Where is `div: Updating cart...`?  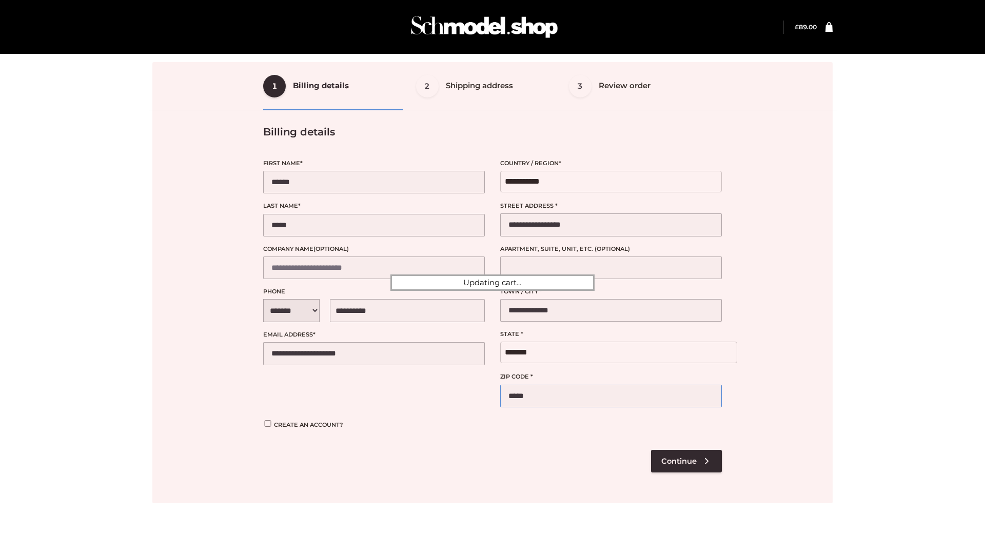
div: Updating cart... is located at coordinates (493, 283).